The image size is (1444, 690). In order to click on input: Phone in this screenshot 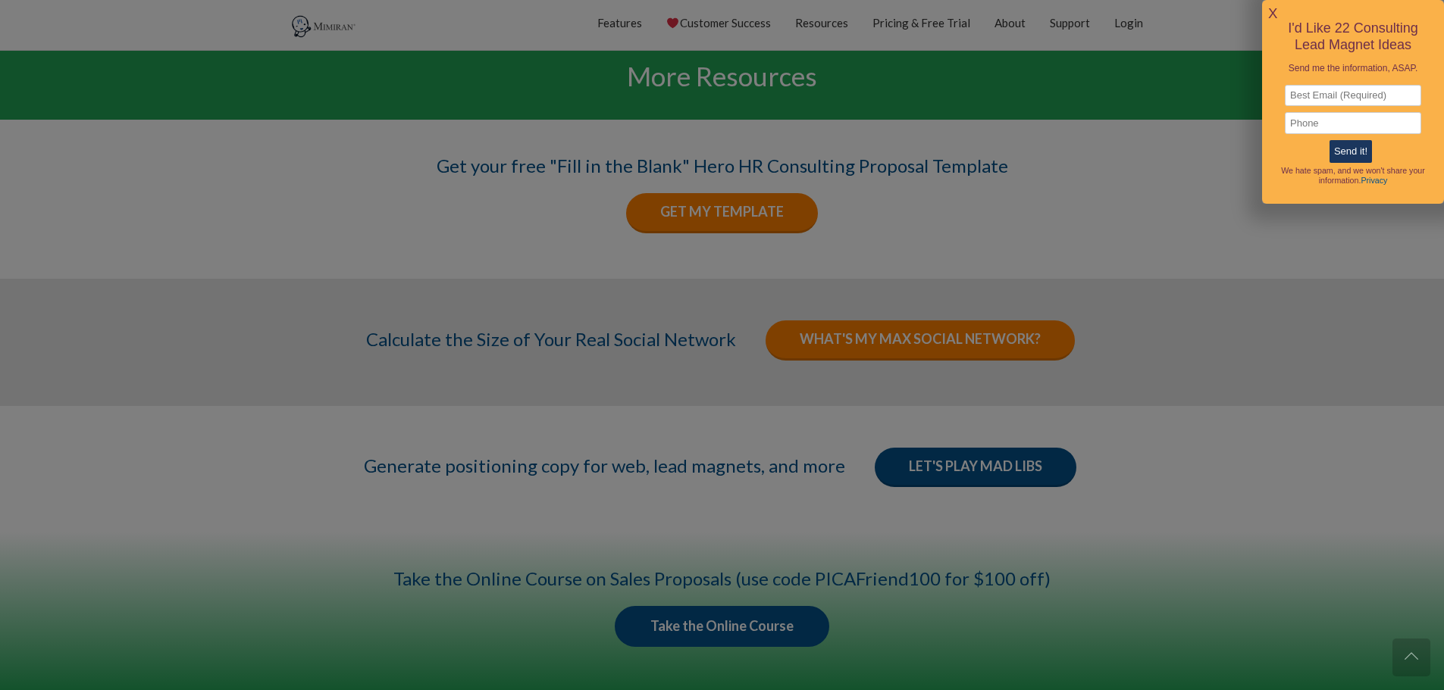, I will do `click(1353, 123)`.